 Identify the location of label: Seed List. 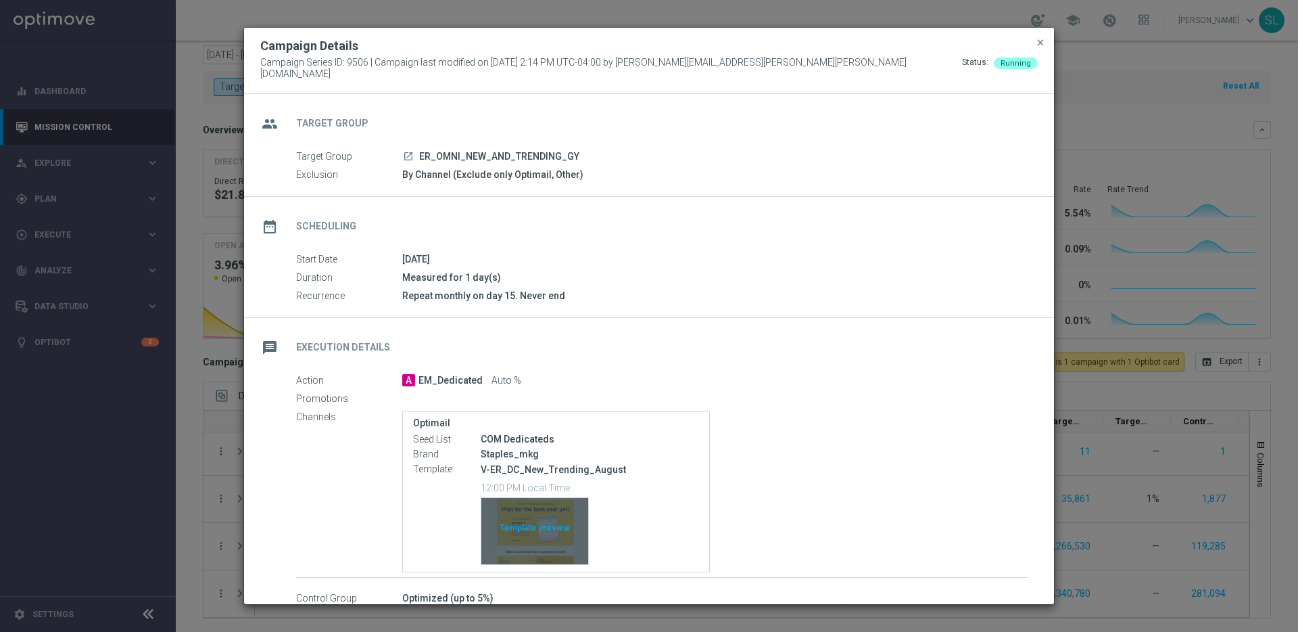
(447, 439).